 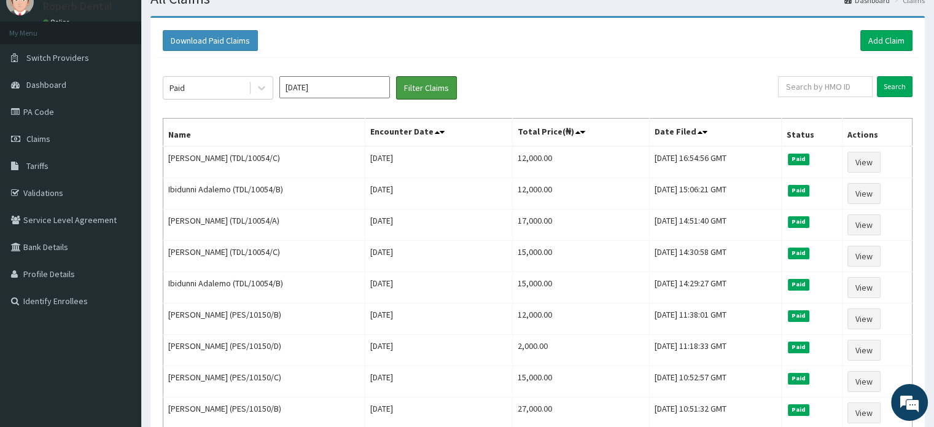 What do you see at coordinates (886, 41) in the screenshot?
I see `a: Add Claim` at bounding box center [886, 41].